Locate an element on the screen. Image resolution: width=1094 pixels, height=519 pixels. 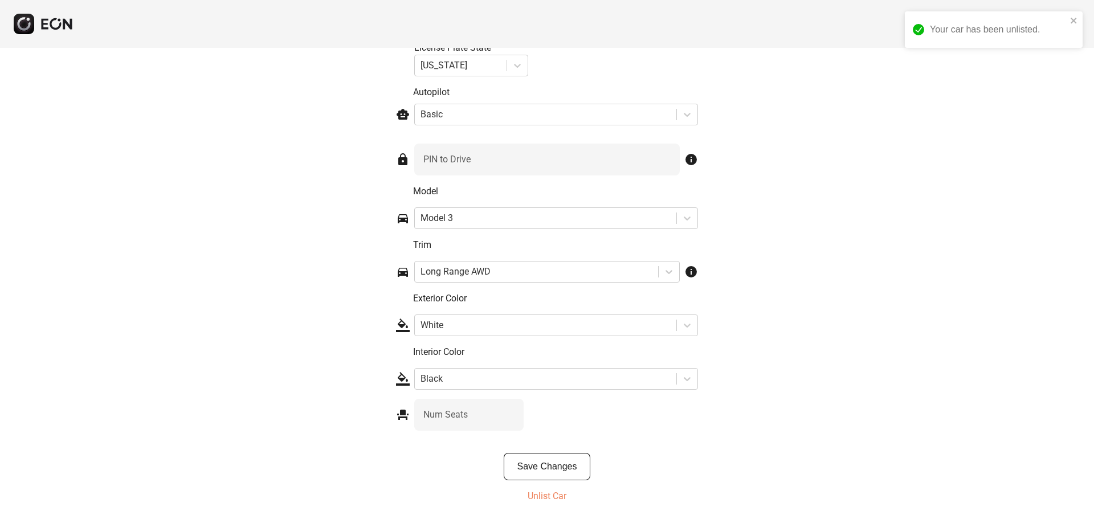
label: Num Seats is located at coordinates (445, 415).